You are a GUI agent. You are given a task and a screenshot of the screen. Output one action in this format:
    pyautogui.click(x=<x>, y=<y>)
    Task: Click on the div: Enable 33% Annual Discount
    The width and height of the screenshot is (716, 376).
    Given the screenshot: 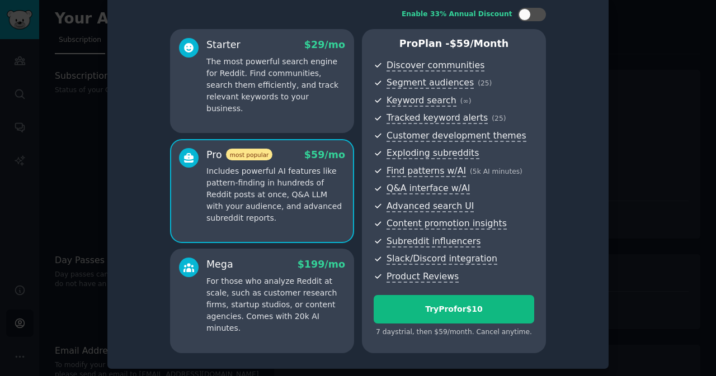 What is the action you would take?
    pyautogui.click(x=457, y=15)
    